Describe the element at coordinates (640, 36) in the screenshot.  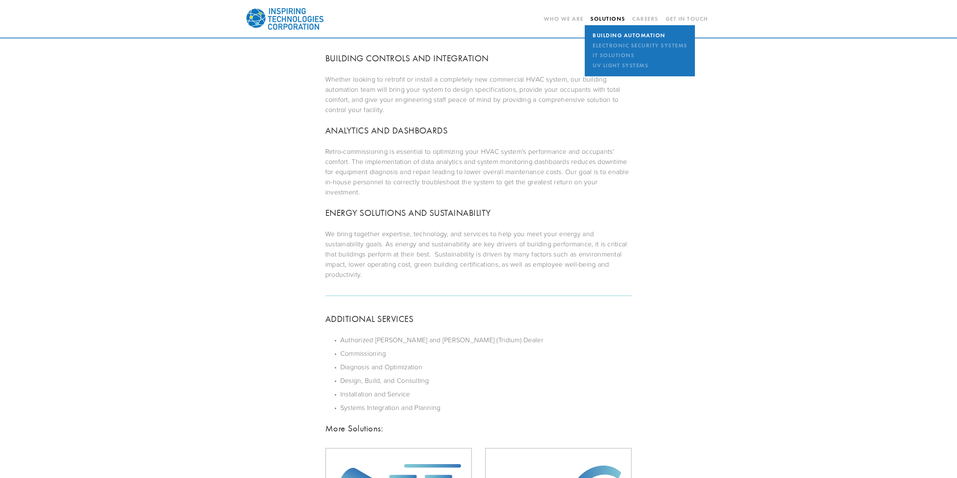
I see `a: Building Automation` at that location.